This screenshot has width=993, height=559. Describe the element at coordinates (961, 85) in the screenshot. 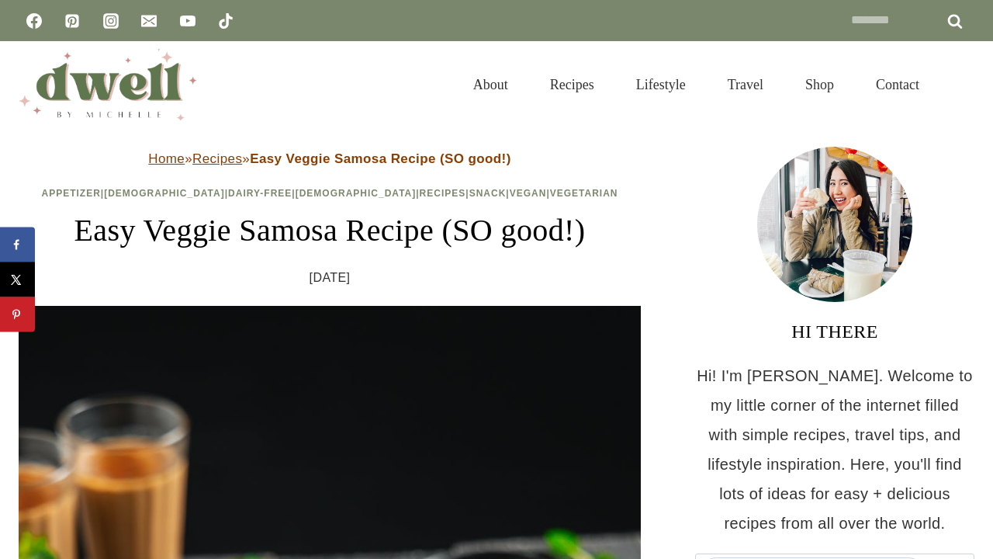

I see `button: View Search Form` at that location.